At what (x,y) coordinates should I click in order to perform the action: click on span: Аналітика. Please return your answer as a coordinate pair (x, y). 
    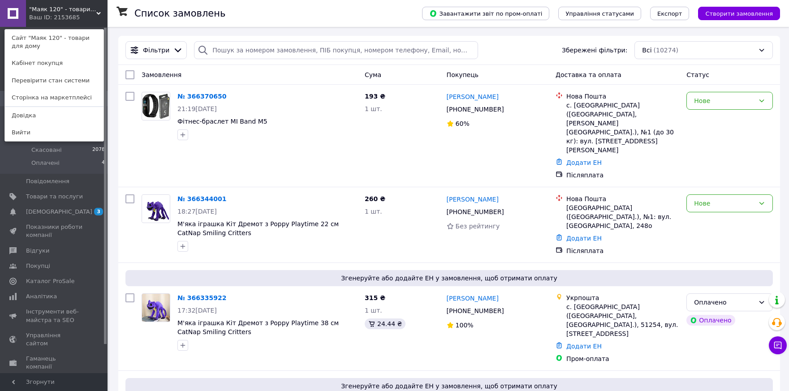
    Looking at the image, I should click on (41, 297).